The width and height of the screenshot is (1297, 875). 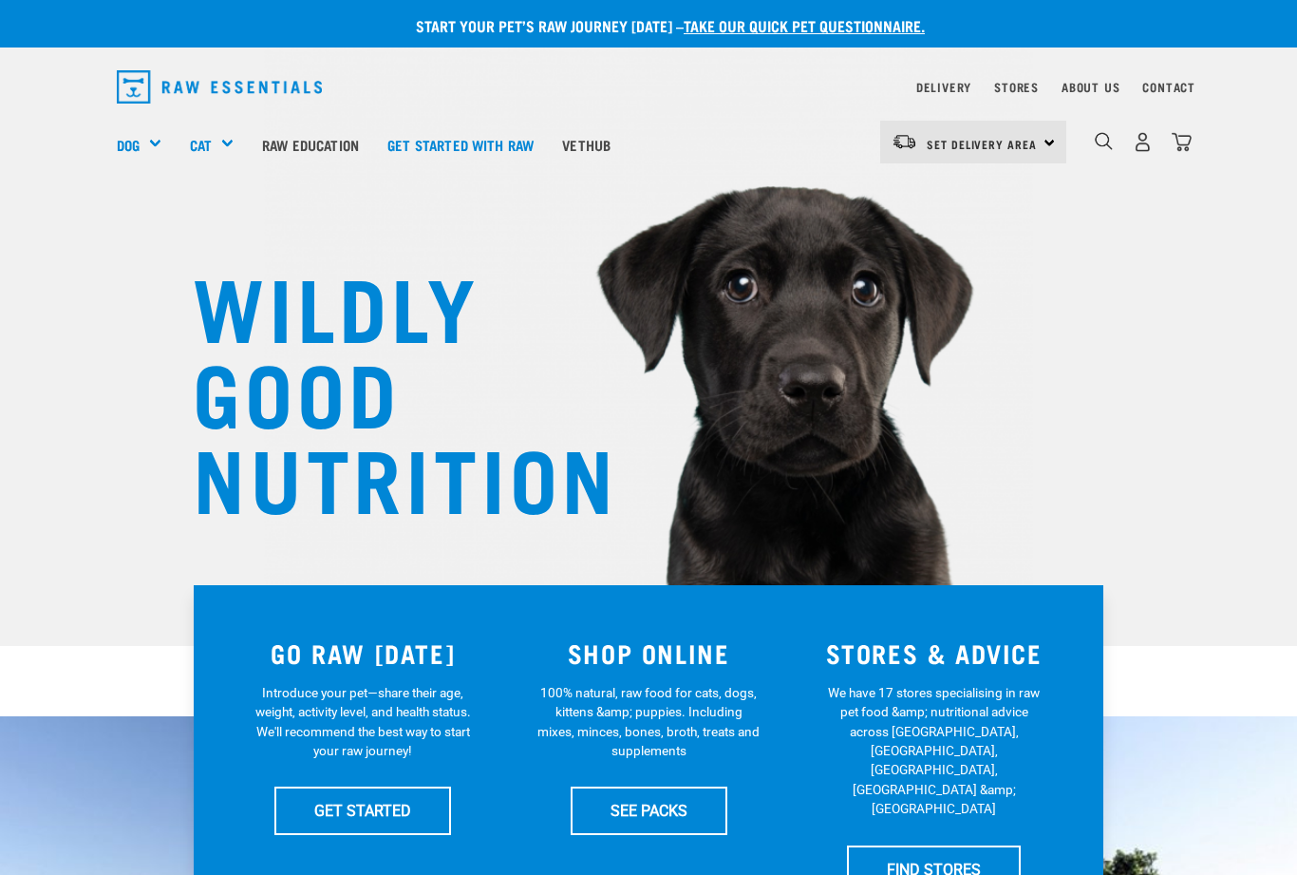 What do you see at coordinates (1103, 141) in the screenshot?
I see `img: home-icon-1@2x.png` at bounding box center [1103, 141].